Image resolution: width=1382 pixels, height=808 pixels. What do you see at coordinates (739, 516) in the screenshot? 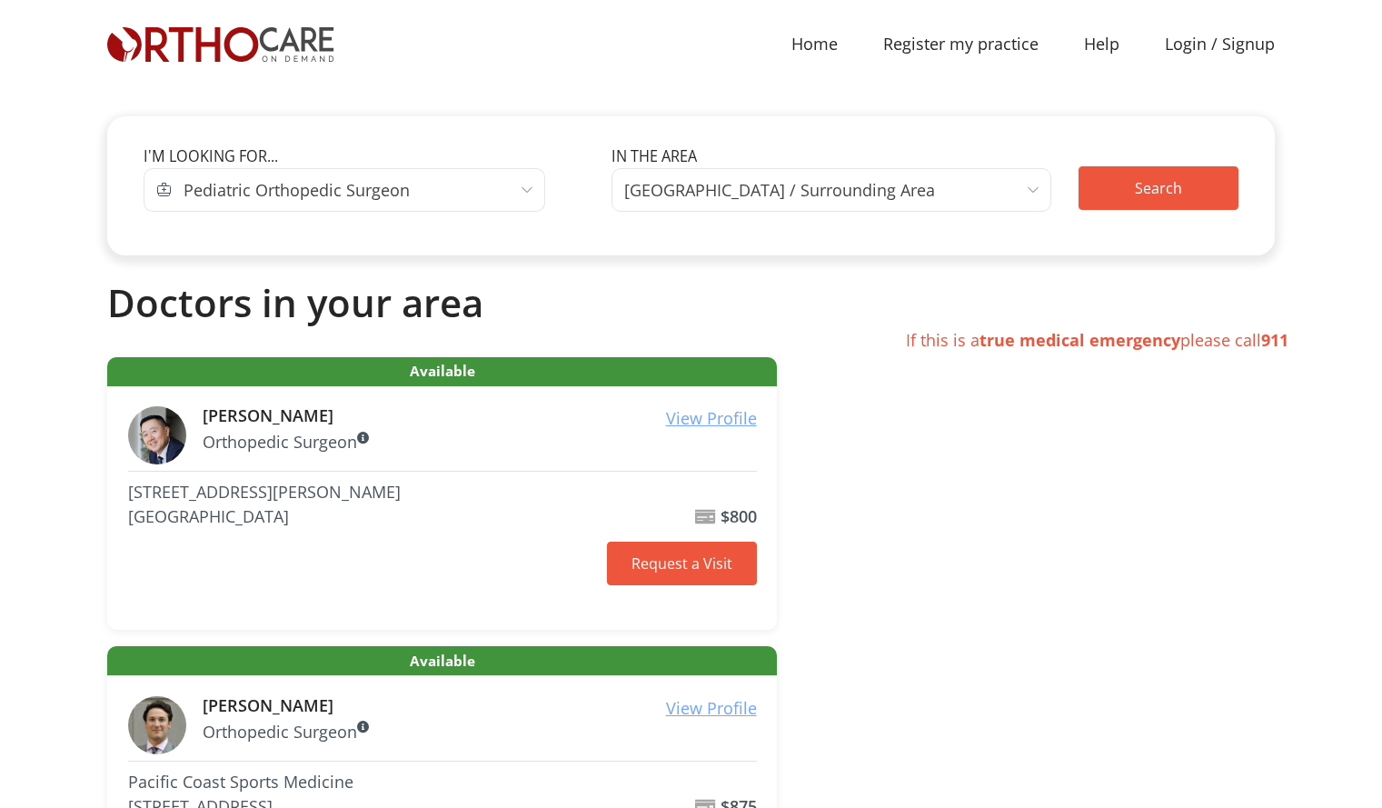
I see `b: $800` at bounding box center [739, 516].